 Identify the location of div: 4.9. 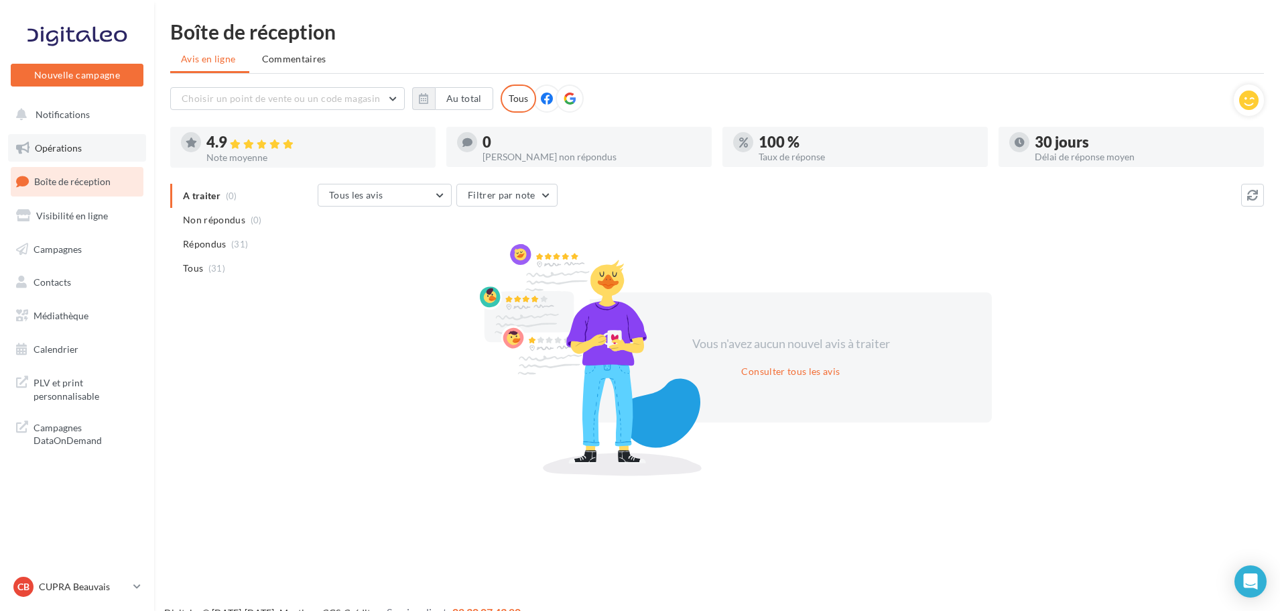
(316, 142).